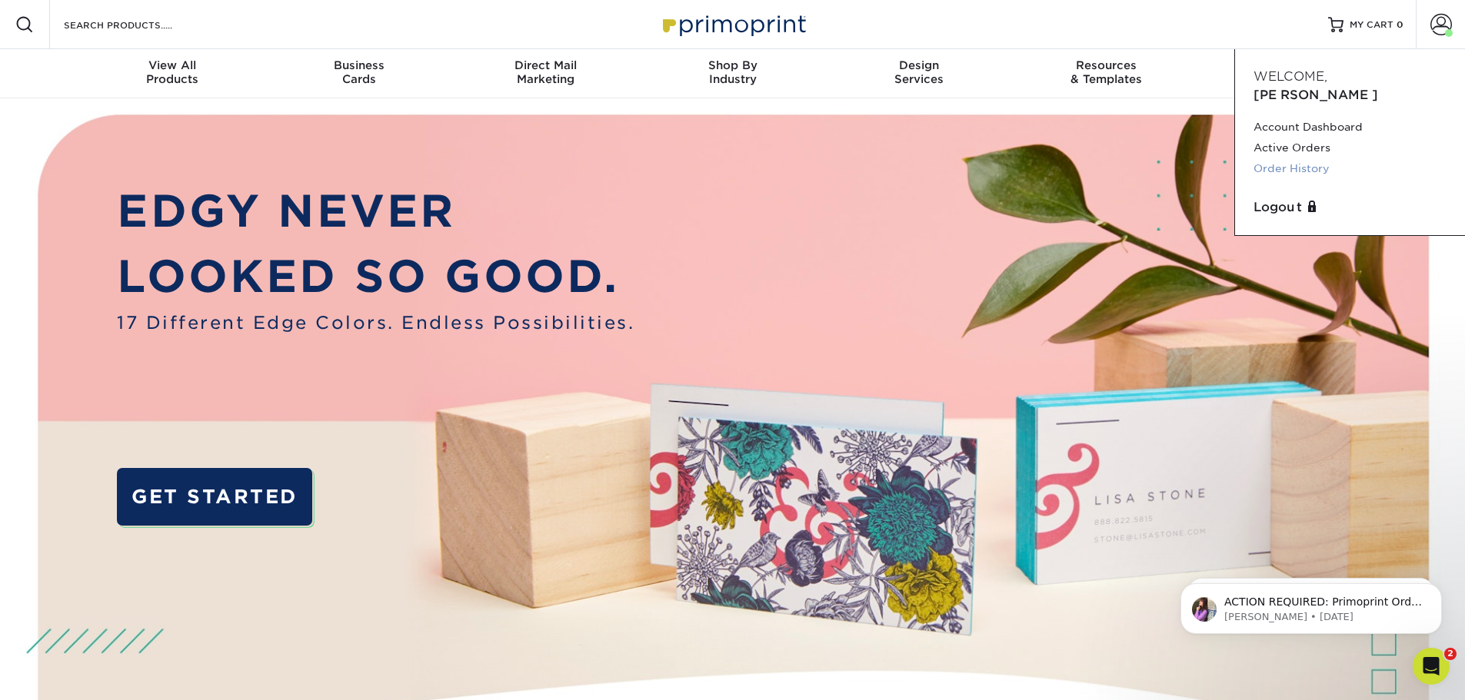 This screenshot has width=1465, height=700. I want to click on p: LOOKED SO GOOD., so click(375, 277).